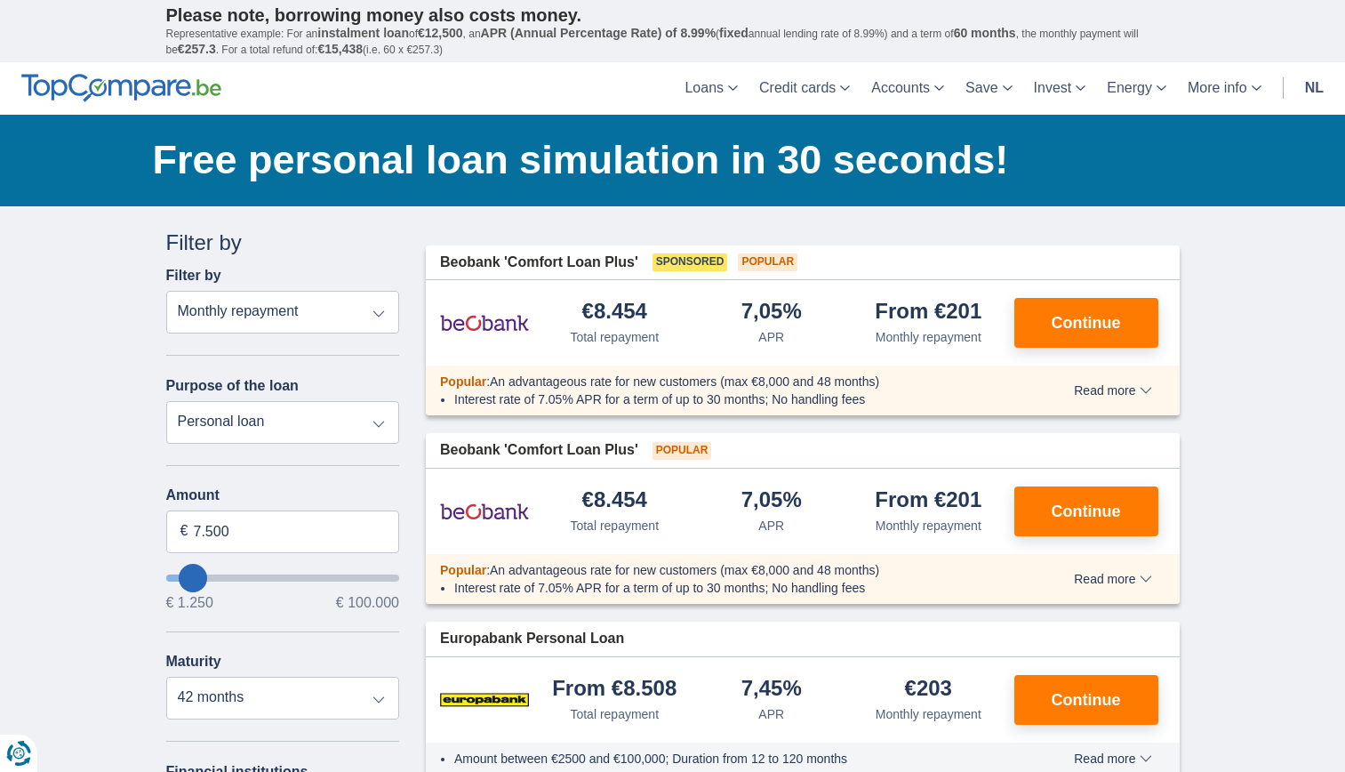  Describe the element at coordinates (805, 88) in the screenshot. I see `a: Credit cards` at that location.